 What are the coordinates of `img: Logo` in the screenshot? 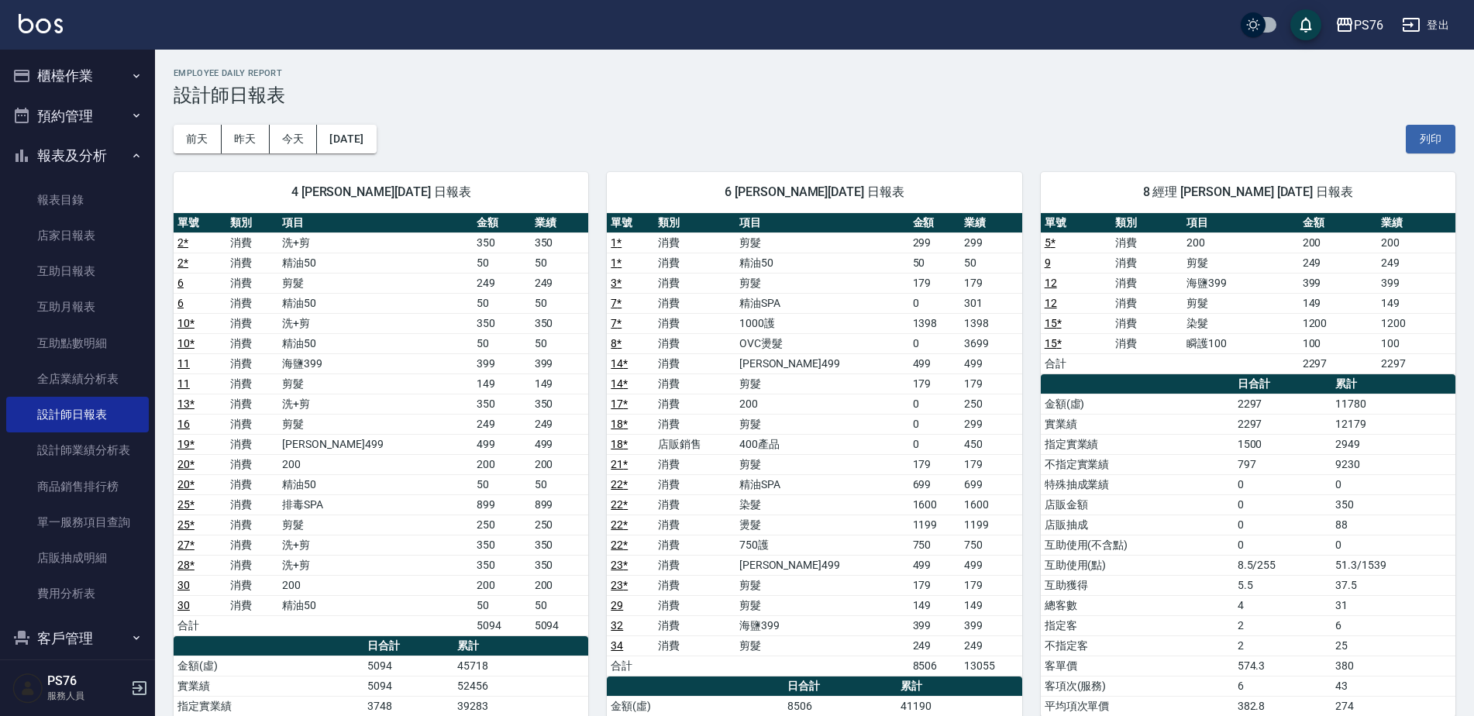 It's located at (40, 23).